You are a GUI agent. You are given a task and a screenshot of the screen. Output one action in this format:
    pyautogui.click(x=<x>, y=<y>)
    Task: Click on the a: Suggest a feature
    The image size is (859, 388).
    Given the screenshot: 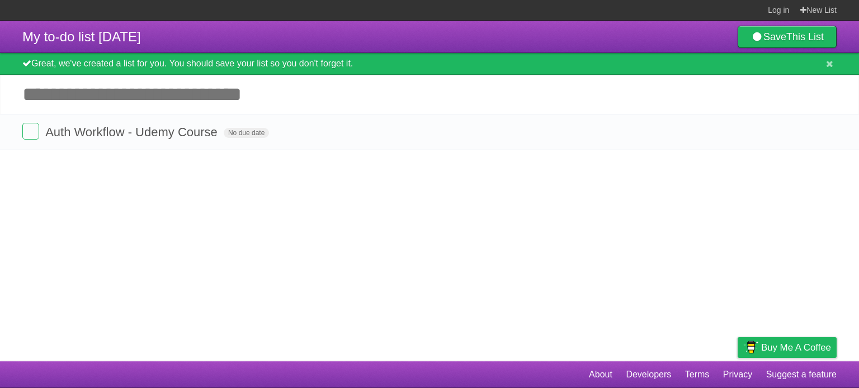 What is the action you would take?
    pyautogui.click(x=801, y=375)
    